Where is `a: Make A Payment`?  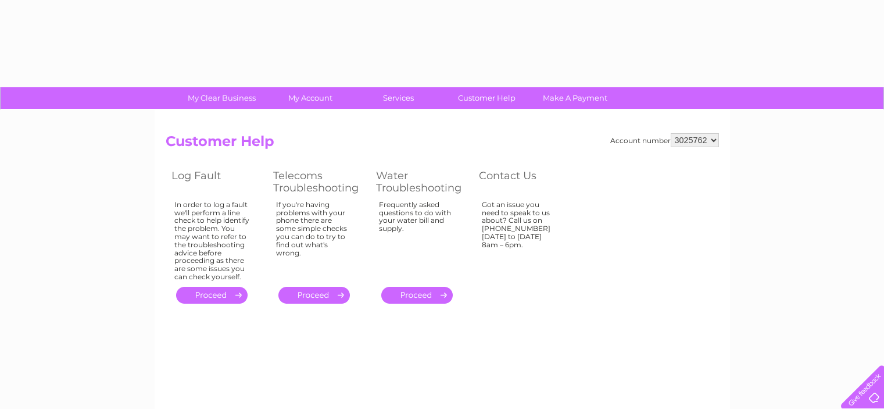
a: Make A Payment is located at coordinates (575, 98).